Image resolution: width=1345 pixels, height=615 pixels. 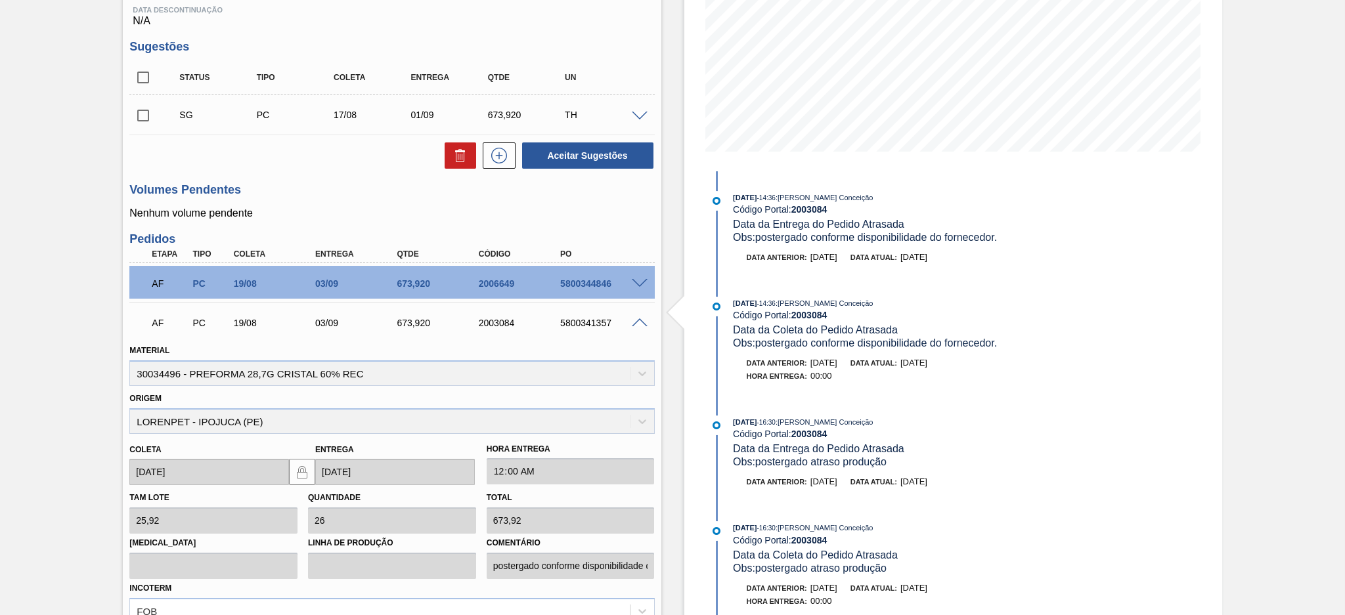 What do you see at coordinates (605, 115) in the screenshot?
I see `div: TH` at bounding box center [605, 115].